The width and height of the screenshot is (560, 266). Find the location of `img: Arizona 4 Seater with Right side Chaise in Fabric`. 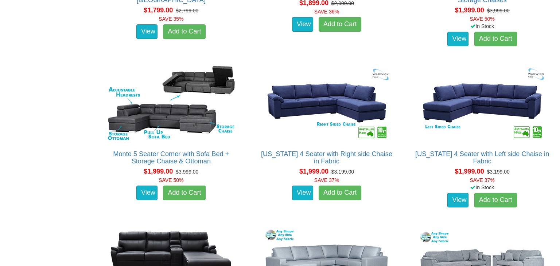

img: Arizona 4 Seater with Right side Chaise in Fabric is located at coordinates (327, 103).